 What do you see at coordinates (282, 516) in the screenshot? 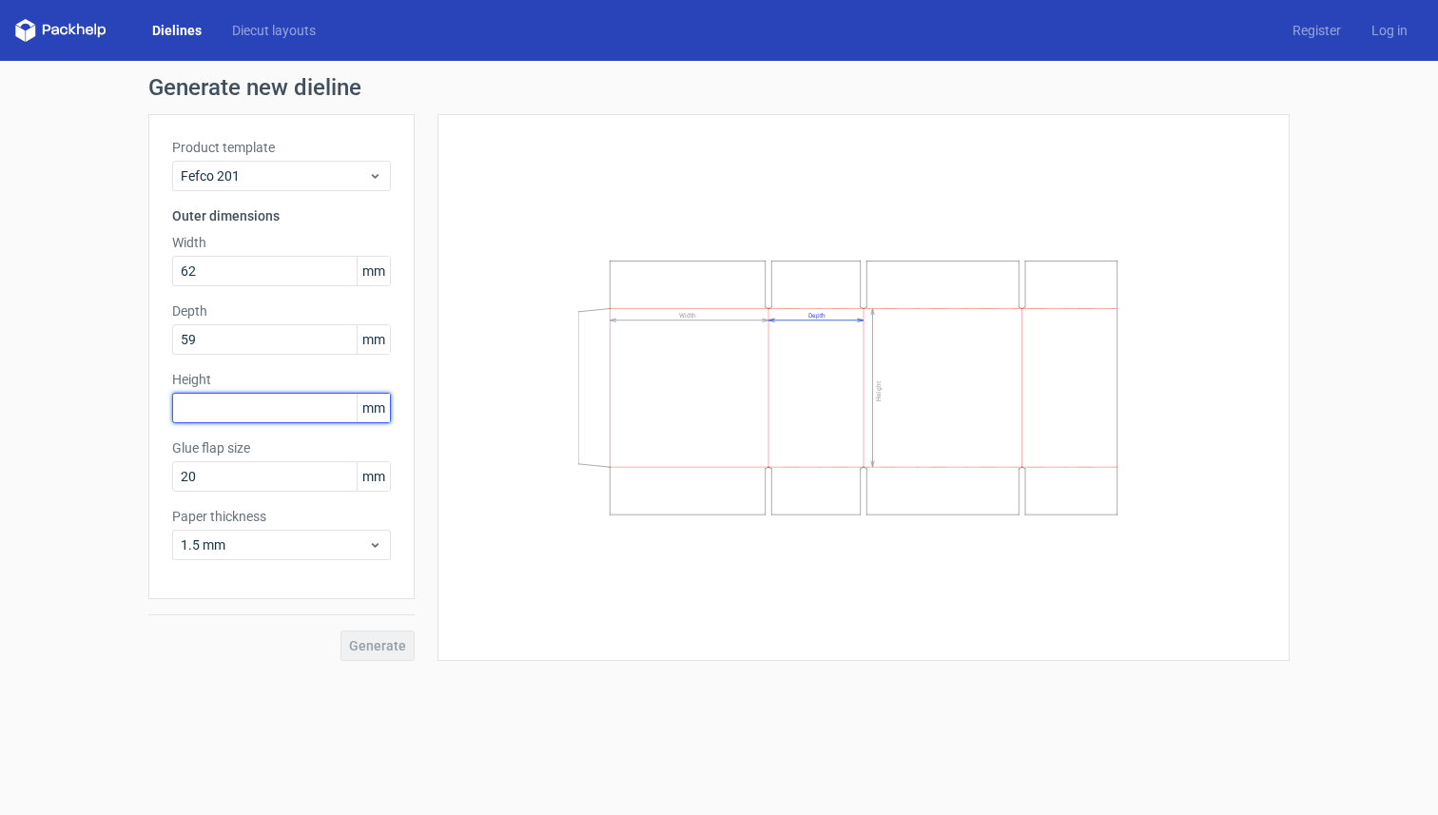
I see `label: Paper thickness` at bounding box center [282, 516].